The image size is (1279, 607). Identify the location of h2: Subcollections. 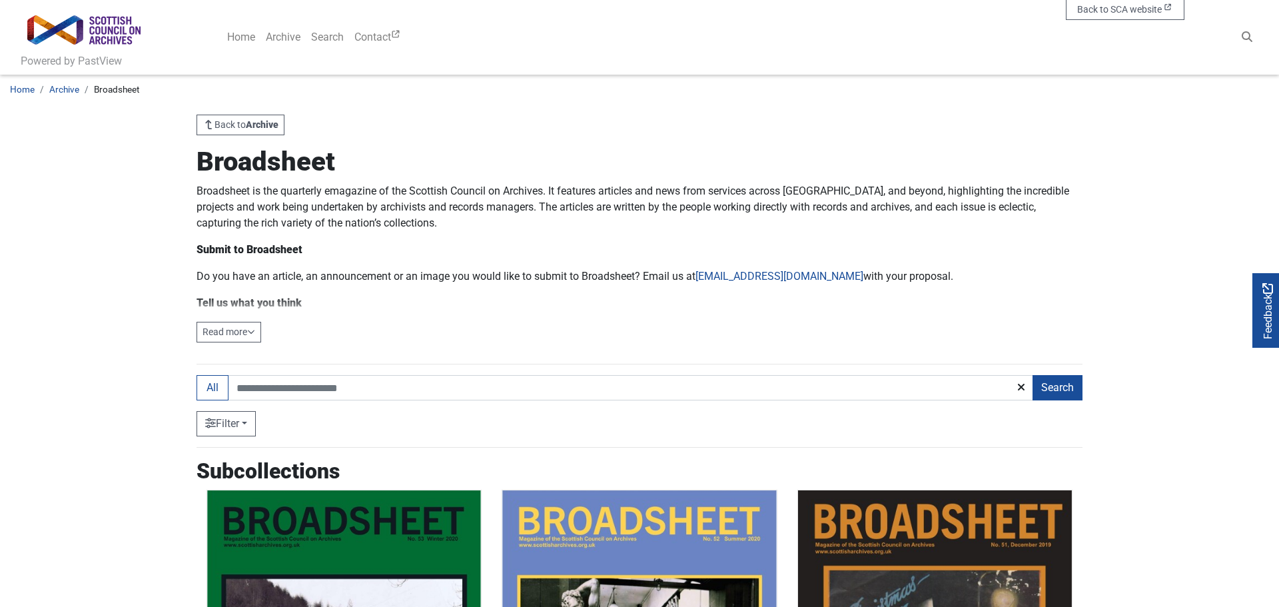
(268, 471).